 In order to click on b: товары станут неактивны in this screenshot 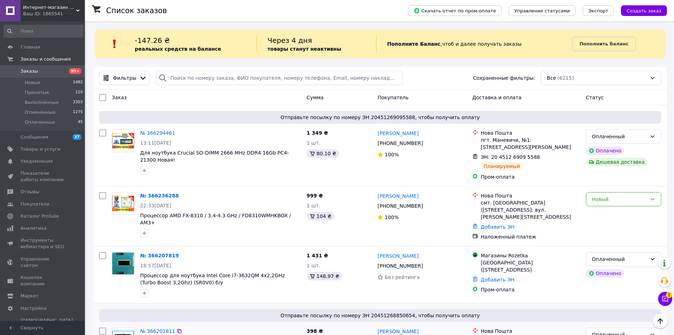, I will do `click(304, 49)`.